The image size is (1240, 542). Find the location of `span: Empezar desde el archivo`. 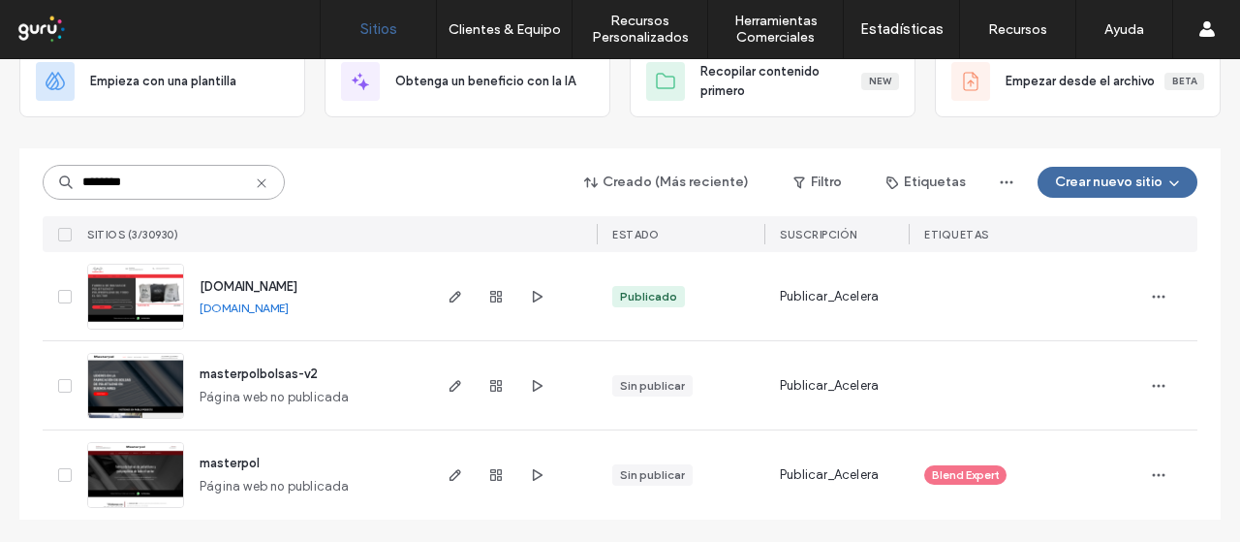

span: Empezar desde el archivo is located at coordinates (1080, 81).